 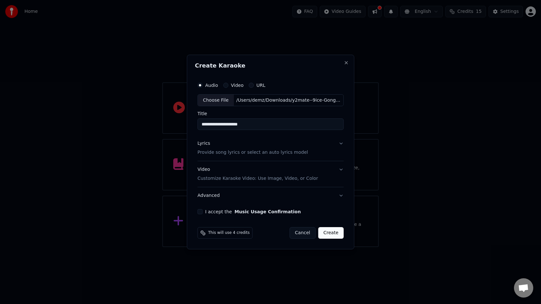 What do you see at coordinates (270, 148) in the screenshot?
I see `button: LyricsProvide song lyrics or select an auto lyrics model` at bounding box center [270, 148].